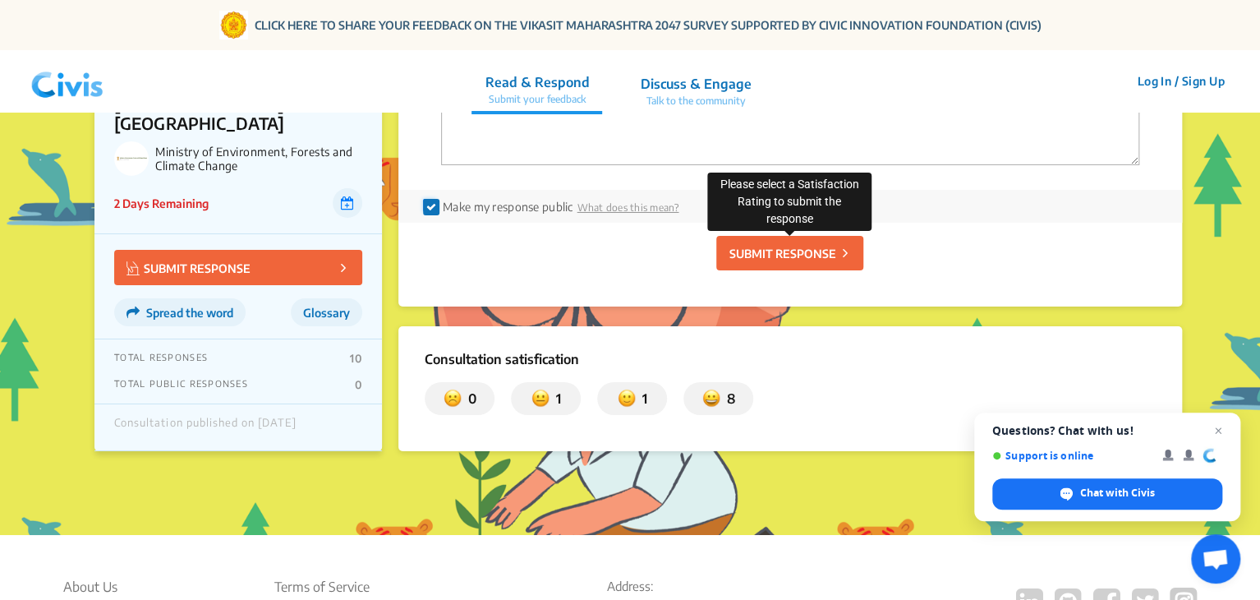 Image resolution: width=1260 pixels, height=600 pixels. What do you see at coordinates (695, 84) in the screenshot?
I see `p: Discuss & Engage` at bounding box center [695, 84].